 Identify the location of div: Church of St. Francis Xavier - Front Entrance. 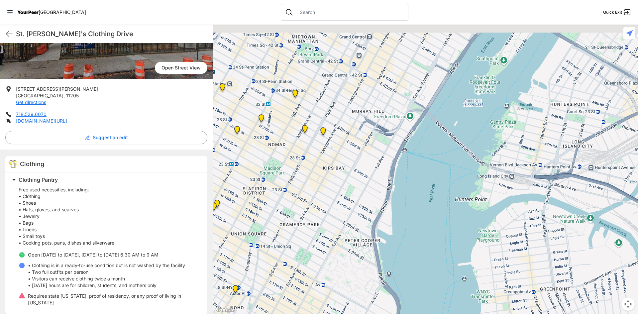
(217, 205).